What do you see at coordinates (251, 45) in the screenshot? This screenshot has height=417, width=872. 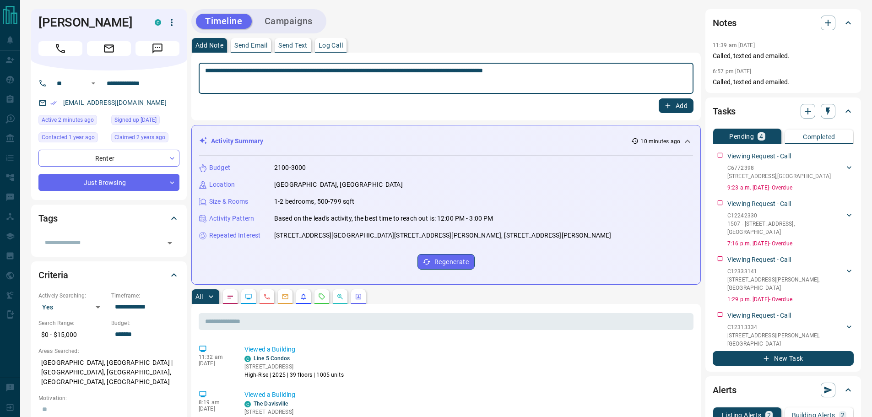 I see `p: Send Email` at bounding box center [251, 45].